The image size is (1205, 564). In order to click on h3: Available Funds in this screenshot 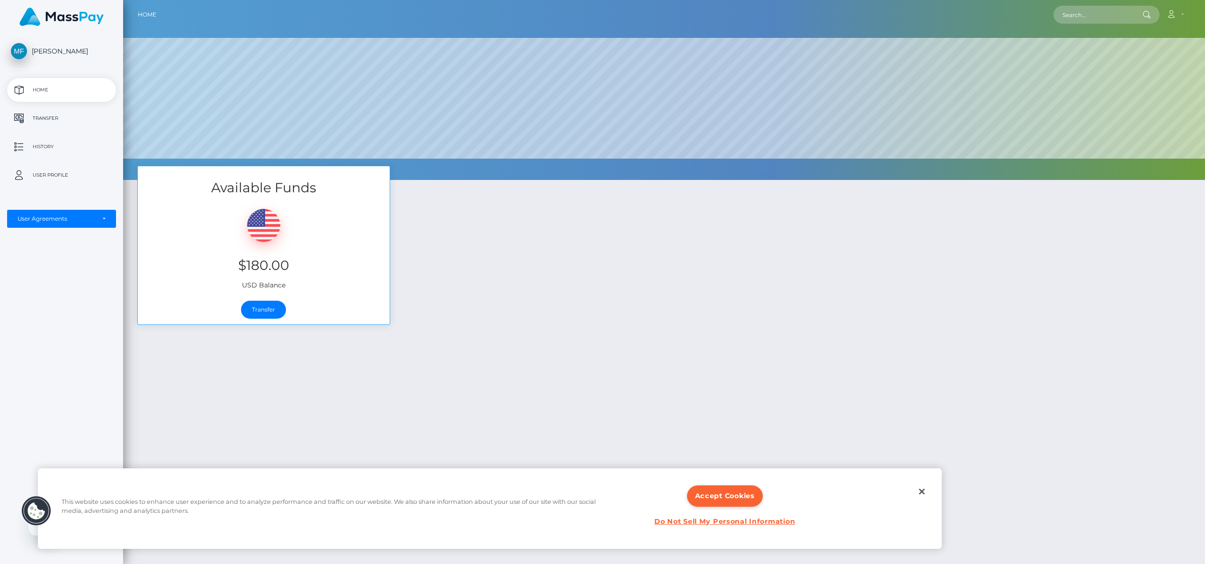, I will do `click(264, 188)`.